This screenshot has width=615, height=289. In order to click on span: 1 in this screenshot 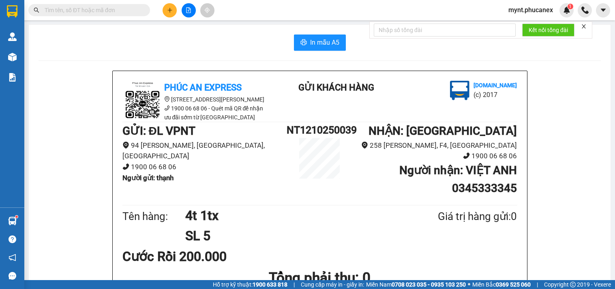, I will do `click(570, 6)`.